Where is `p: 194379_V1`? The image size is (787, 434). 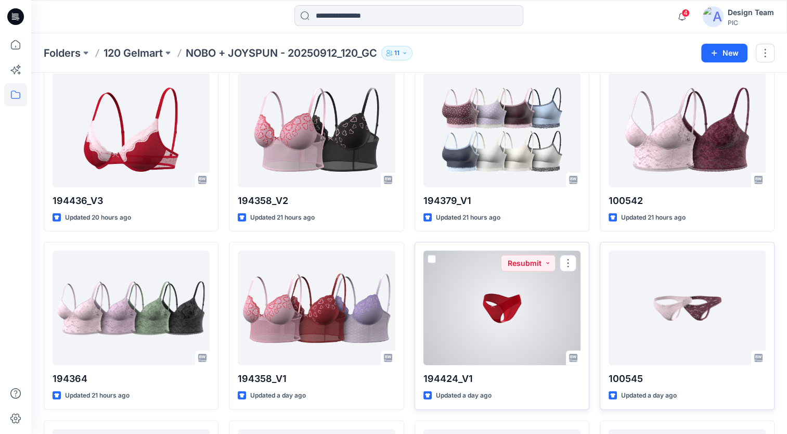 p: 194379_V1 is located at coordinates (502, 201).